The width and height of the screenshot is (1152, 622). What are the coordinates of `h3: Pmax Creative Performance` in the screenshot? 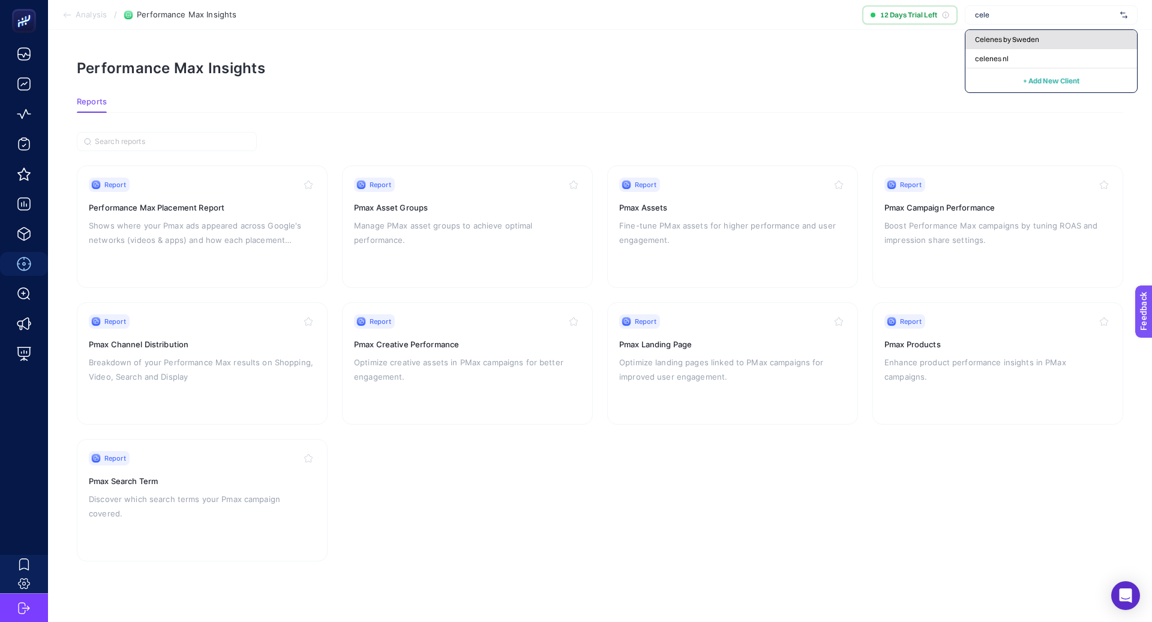 It's located at (468, 344).